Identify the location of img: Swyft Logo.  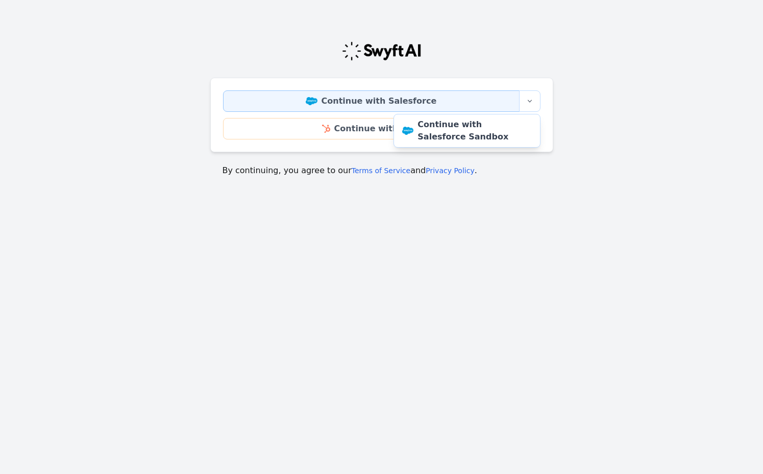
(382, 51).